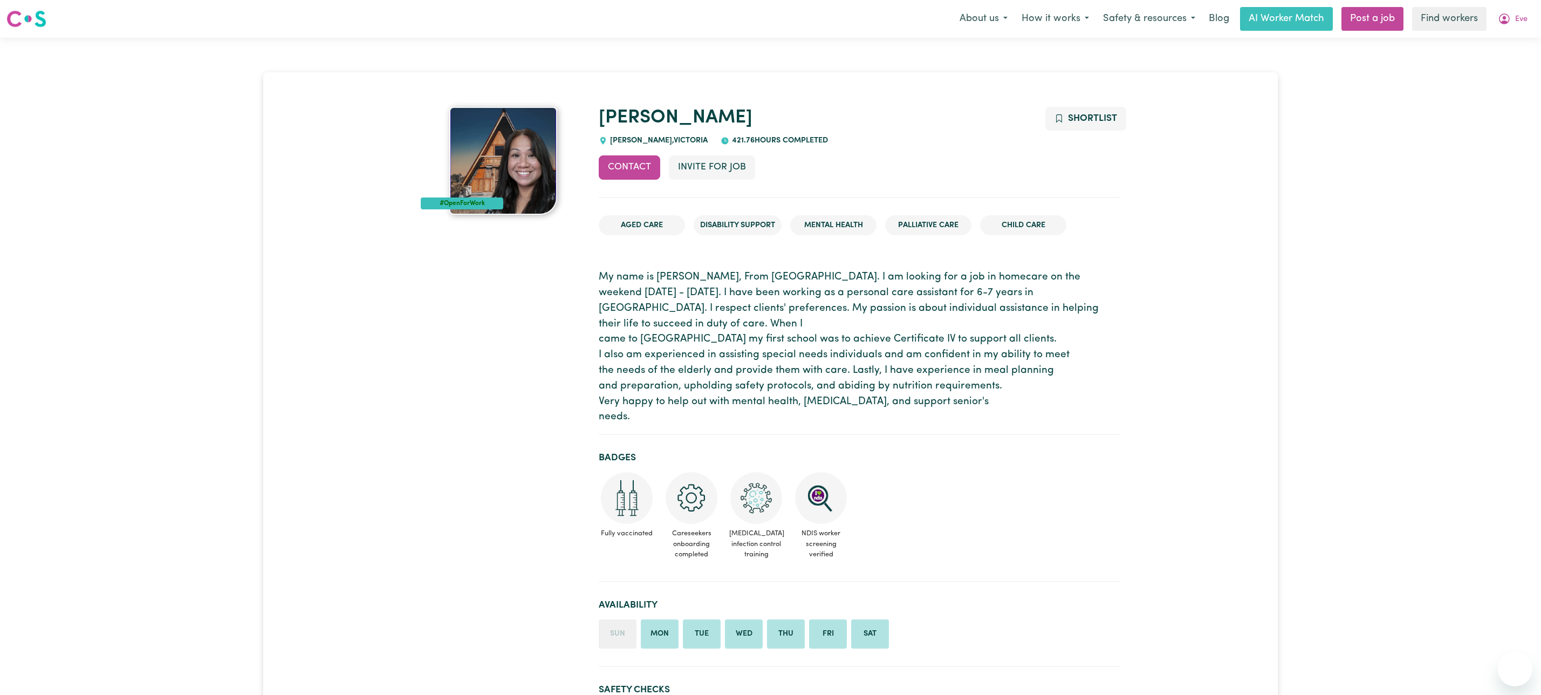  I want to click on li: Child care, so click(1023, 225).